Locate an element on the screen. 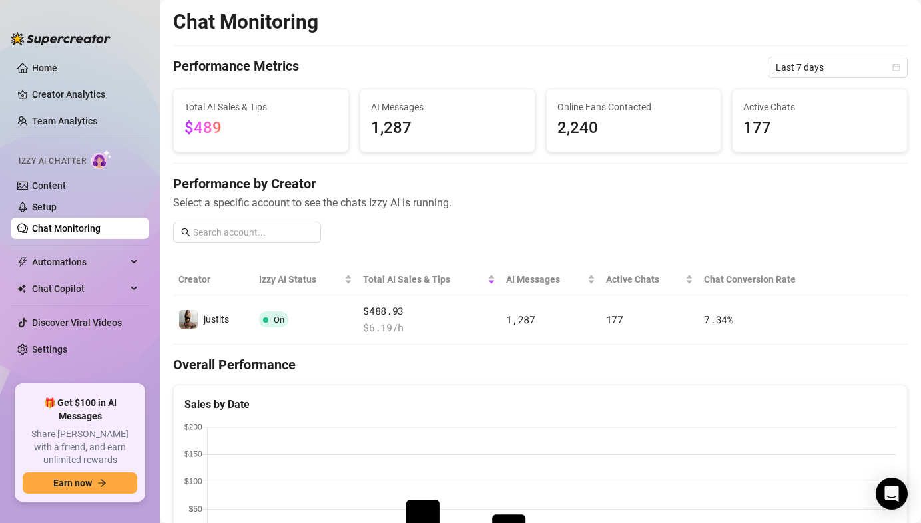 The image size is (921, 523). input: Search account... is located at coordinates (253, 232).